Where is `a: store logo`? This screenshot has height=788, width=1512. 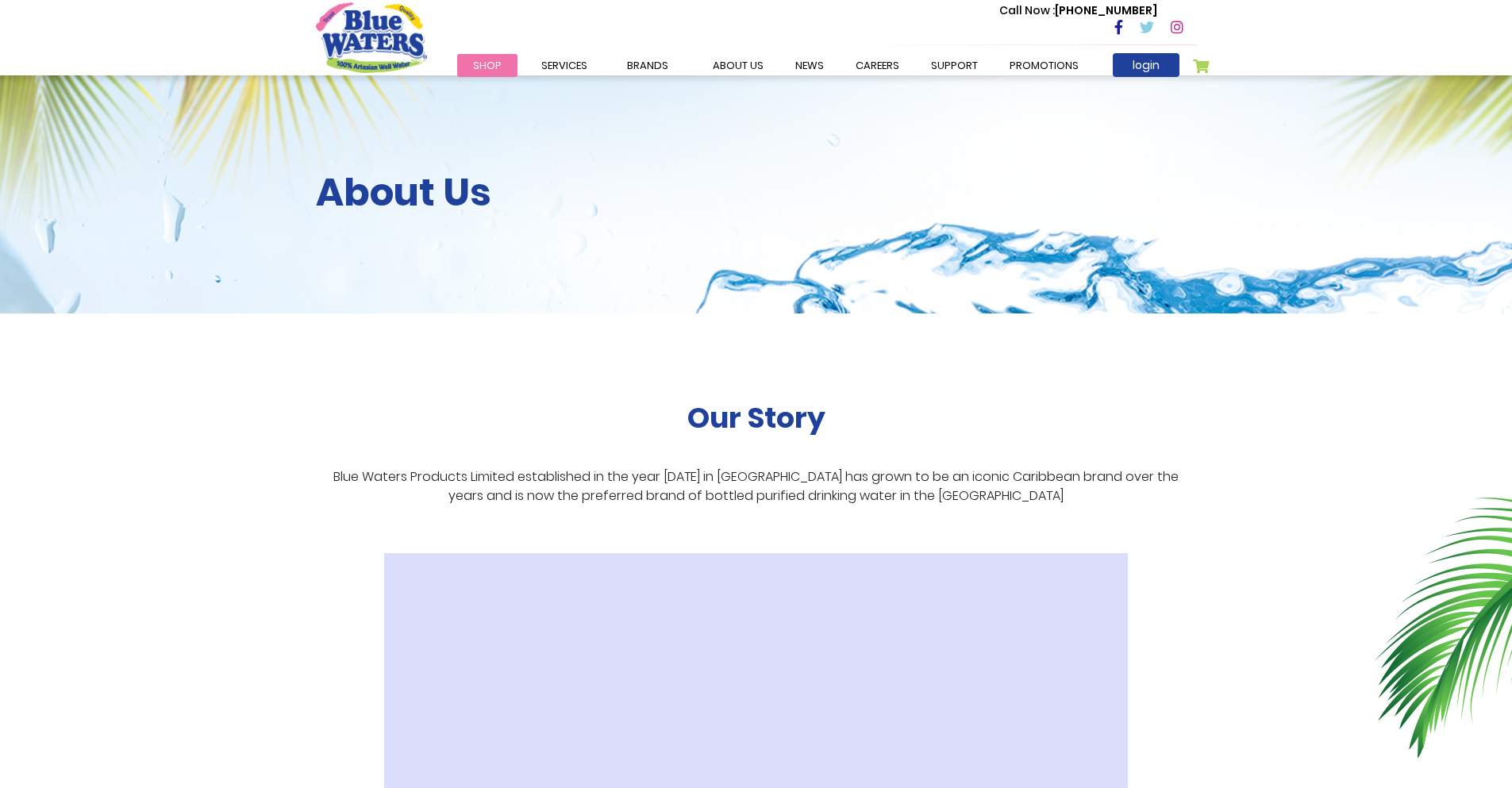
a: store logo is located at coordinates (372, 37).